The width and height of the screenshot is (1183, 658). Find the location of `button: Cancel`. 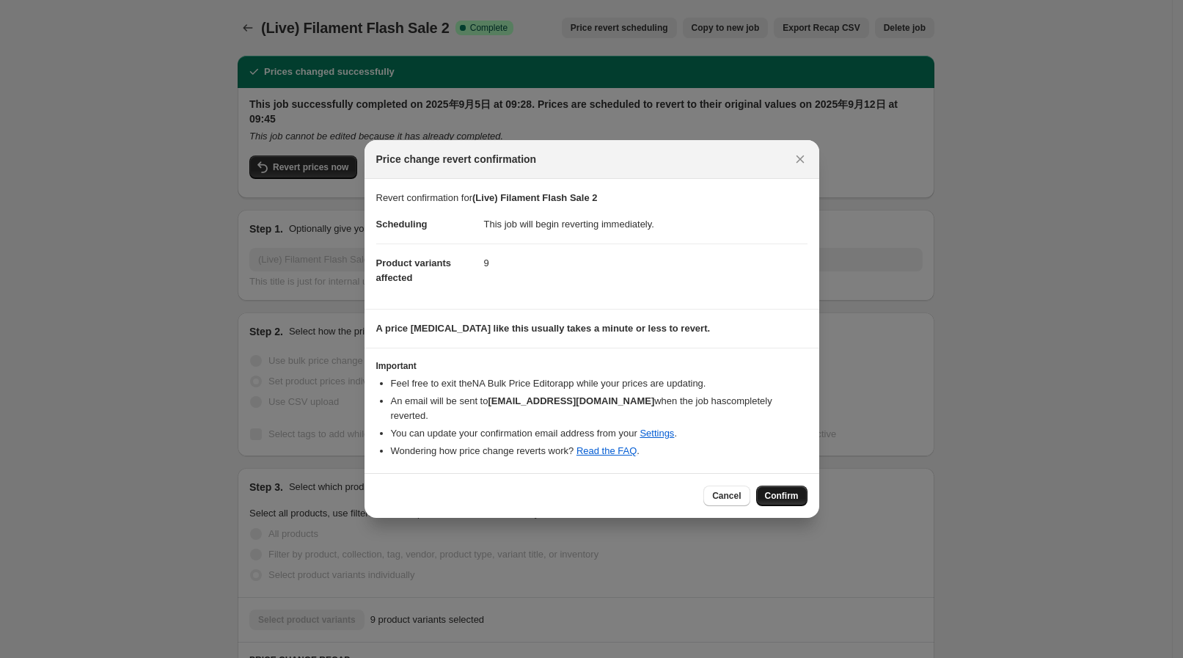

button: Cancel is located at coordinates (726, 496).